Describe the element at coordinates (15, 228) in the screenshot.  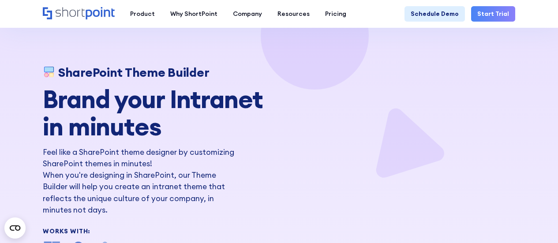
I see `button: Open CMP widget` at that location.